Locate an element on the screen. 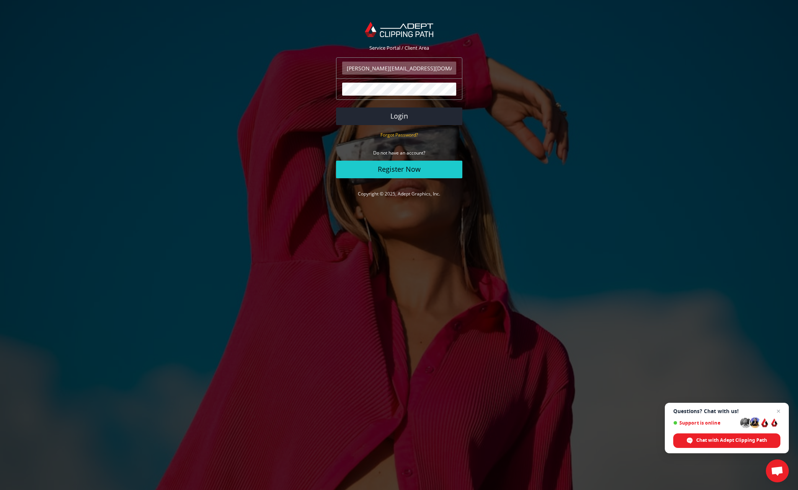 This screenshot has height=490, width=798. a: Register Now is located at coordinates (399, 170).